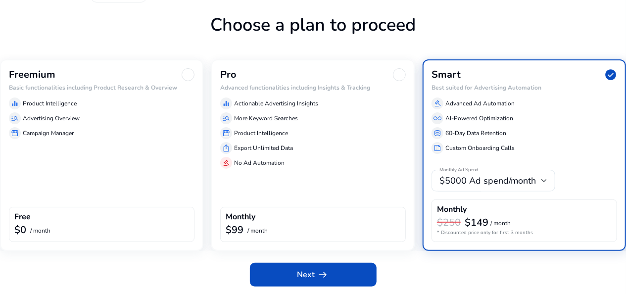 Image resolution: width=626 pixels, height=294 pixels. What do you see at coordinates (449, 223) in the screenshot?
I see `h3: $250` at bounding box center [449, 223].